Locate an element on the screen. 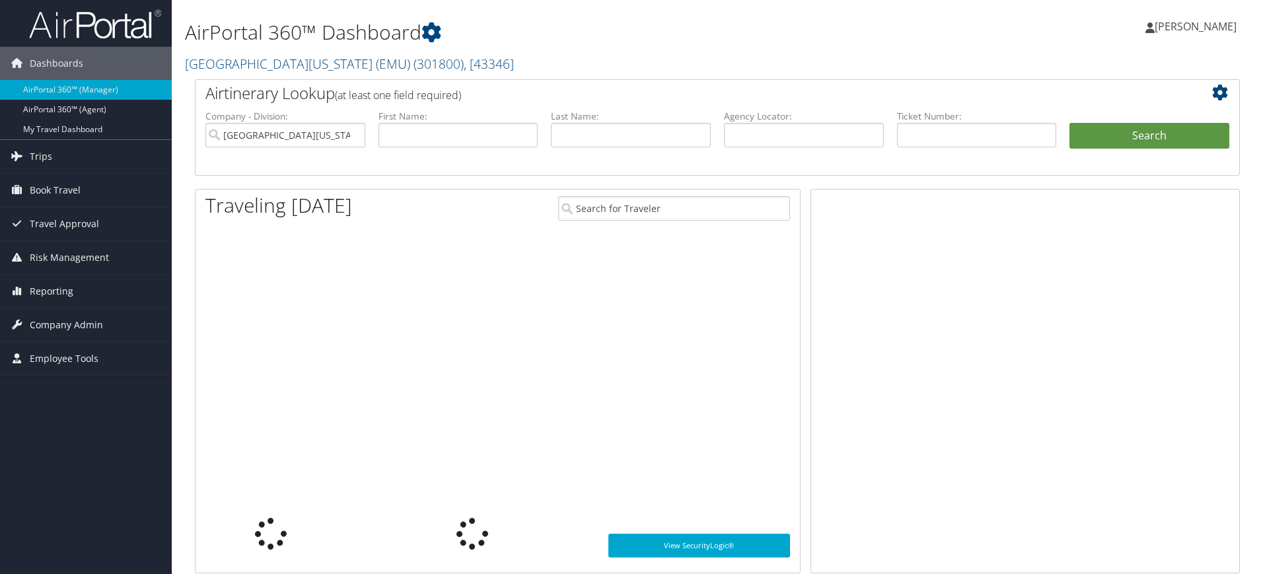 The image size is (1263, 574). span: , [ 43346 ] is located at coordinates (489, 63).